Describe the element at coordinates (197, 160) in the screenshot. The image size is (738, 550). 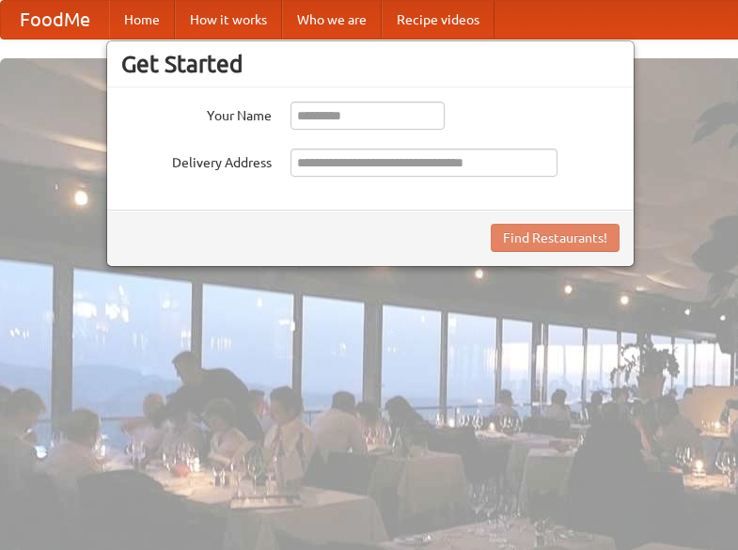
I see `label: Delivery Address` at that location.